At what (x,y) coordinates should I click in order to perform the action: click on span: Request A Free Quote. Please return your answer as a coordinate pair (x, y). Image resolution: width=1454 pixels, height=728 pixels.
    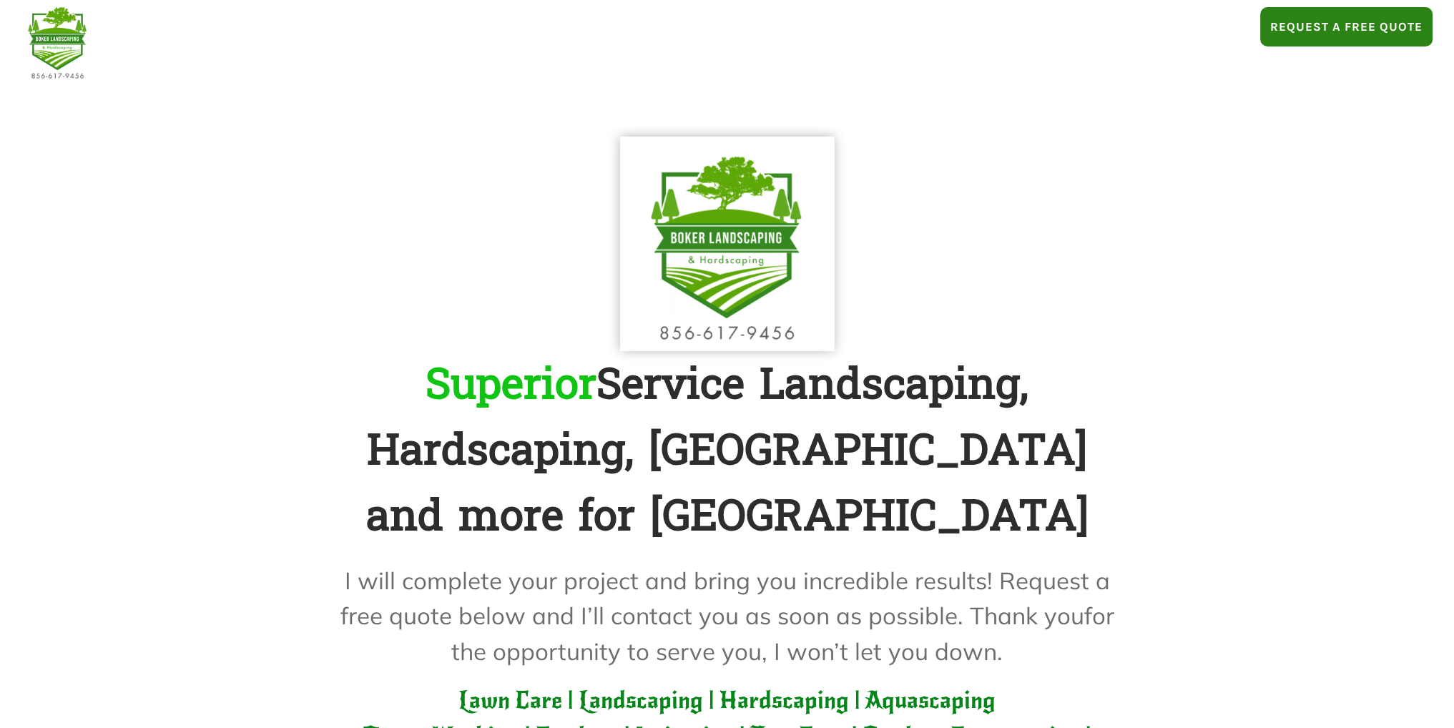
    Looking at the image, I should click on (1346, 26).